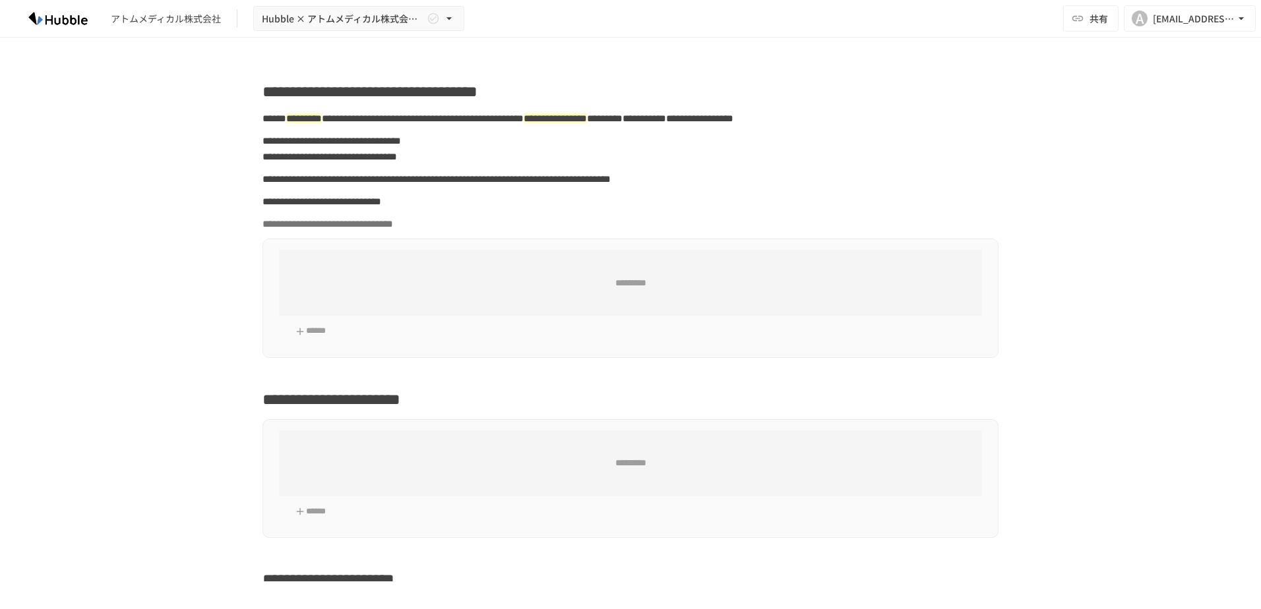 Image resolution: width=1261 pixels, height=609 pixels. Describe the element at coordinates (166, 18) in the screenshot. I see `div: アトムメディカル株式会社` at that location.